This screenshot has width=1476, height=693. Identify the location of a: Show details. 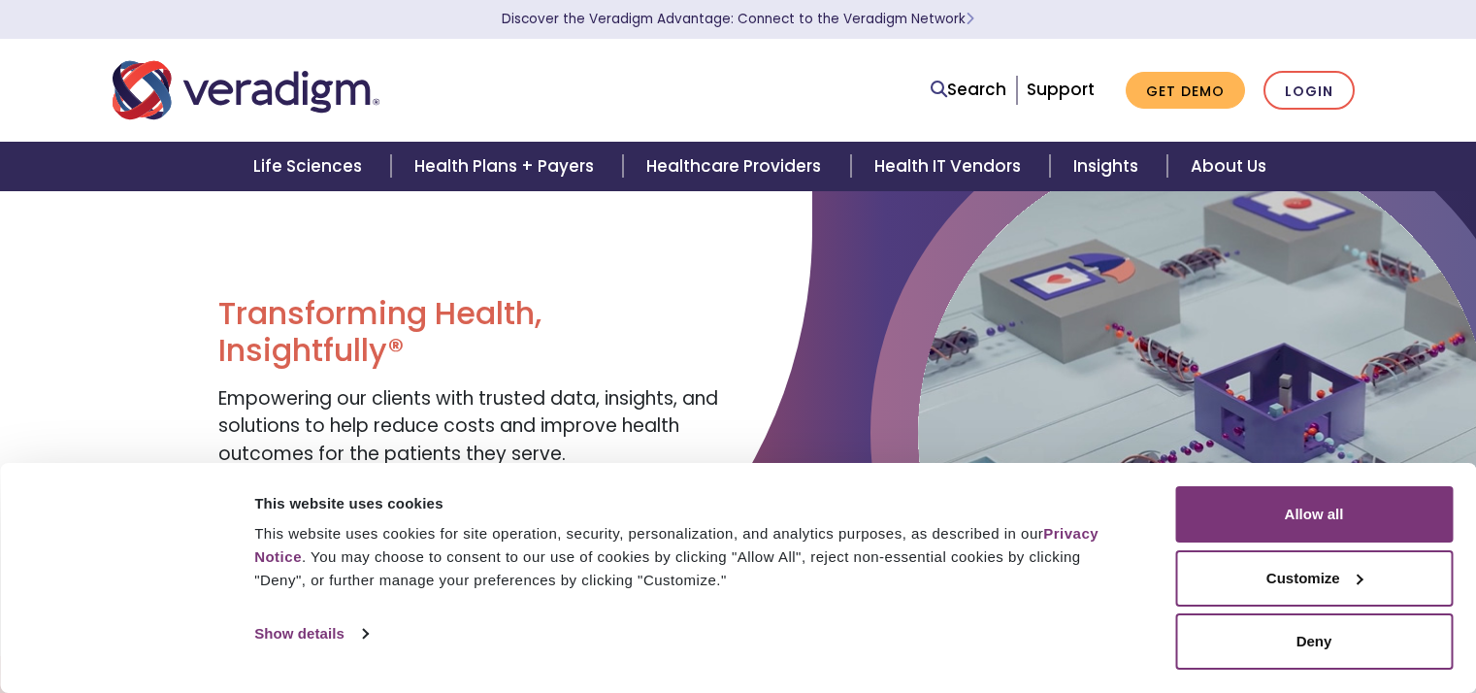
(310, 634).